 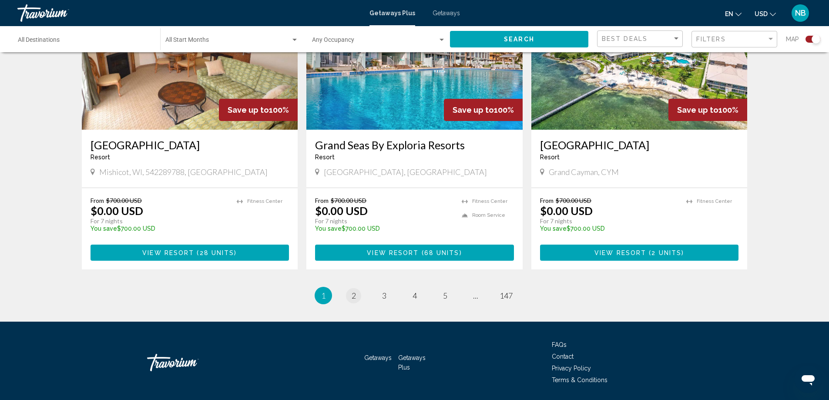 What do you see at coordinates (559, 345) in the screenshot?
I see `a: FAQs` at bounding box center [559, 345].